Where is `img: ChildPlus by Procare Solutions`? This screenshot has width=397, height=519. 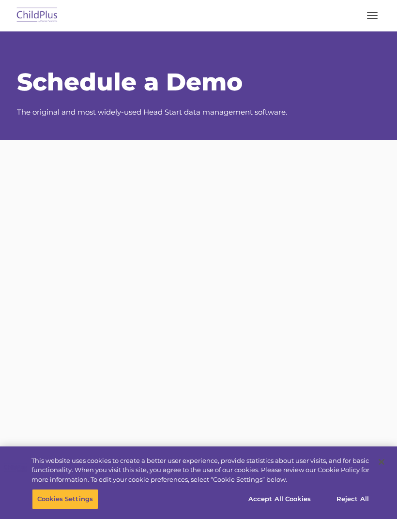 img: ChildPlus by Procare Solutions is located at coordinates (37, 15).